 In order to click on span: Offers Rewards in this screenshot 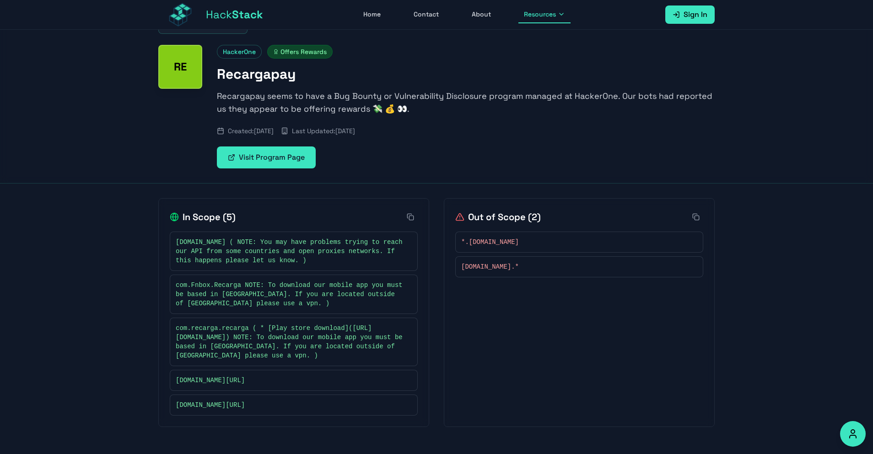, I will do `click(300, 52)`.